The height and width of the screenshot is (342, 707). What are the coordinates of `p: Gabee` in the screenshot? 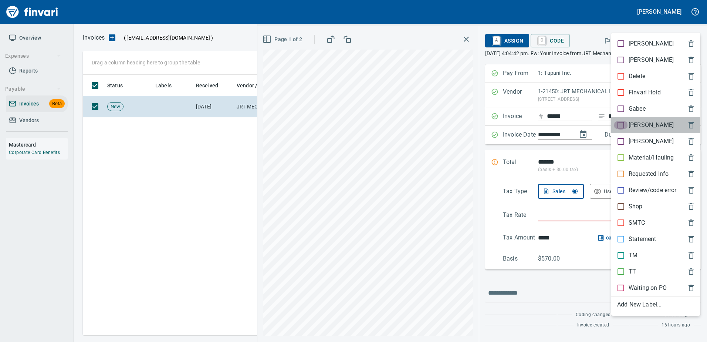 It's located at (637, 109).